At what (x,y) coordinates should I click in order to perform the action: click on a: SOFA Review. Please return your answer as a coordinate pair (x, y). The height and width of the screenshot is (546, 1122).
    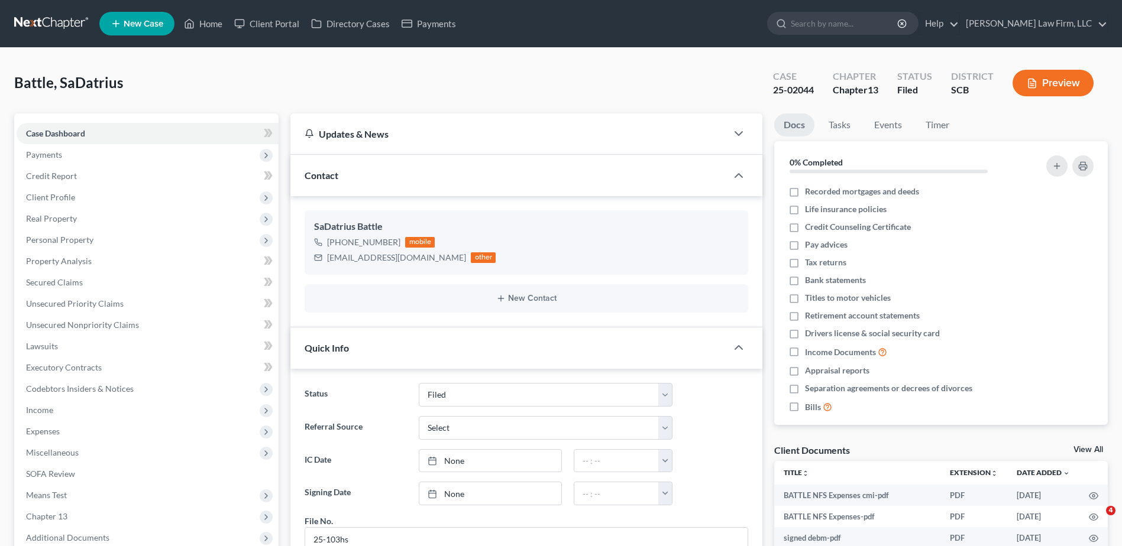
    Looking at the image, I should click on (147, 474).